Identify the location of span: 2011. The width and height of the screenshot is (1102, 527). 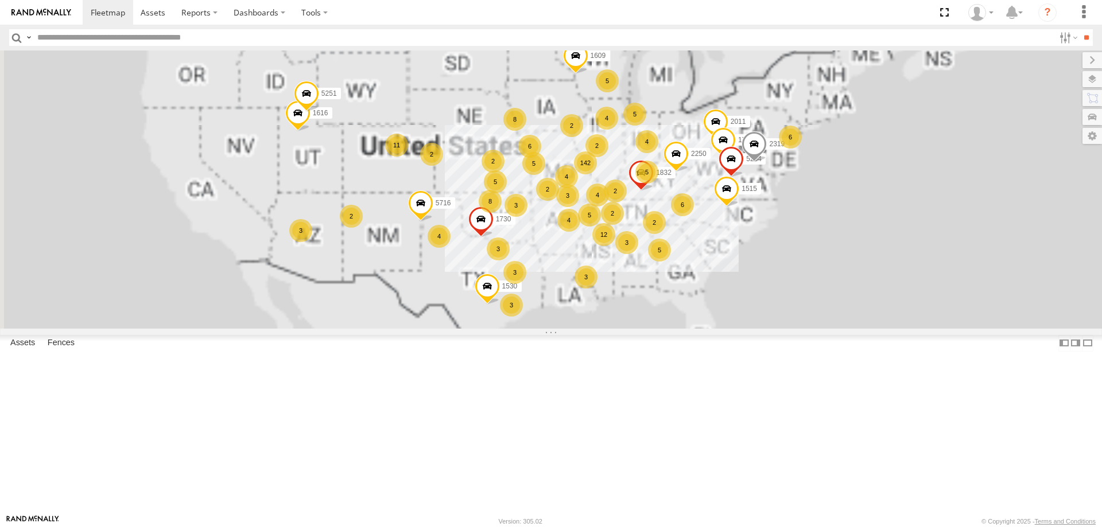
(738, 122).